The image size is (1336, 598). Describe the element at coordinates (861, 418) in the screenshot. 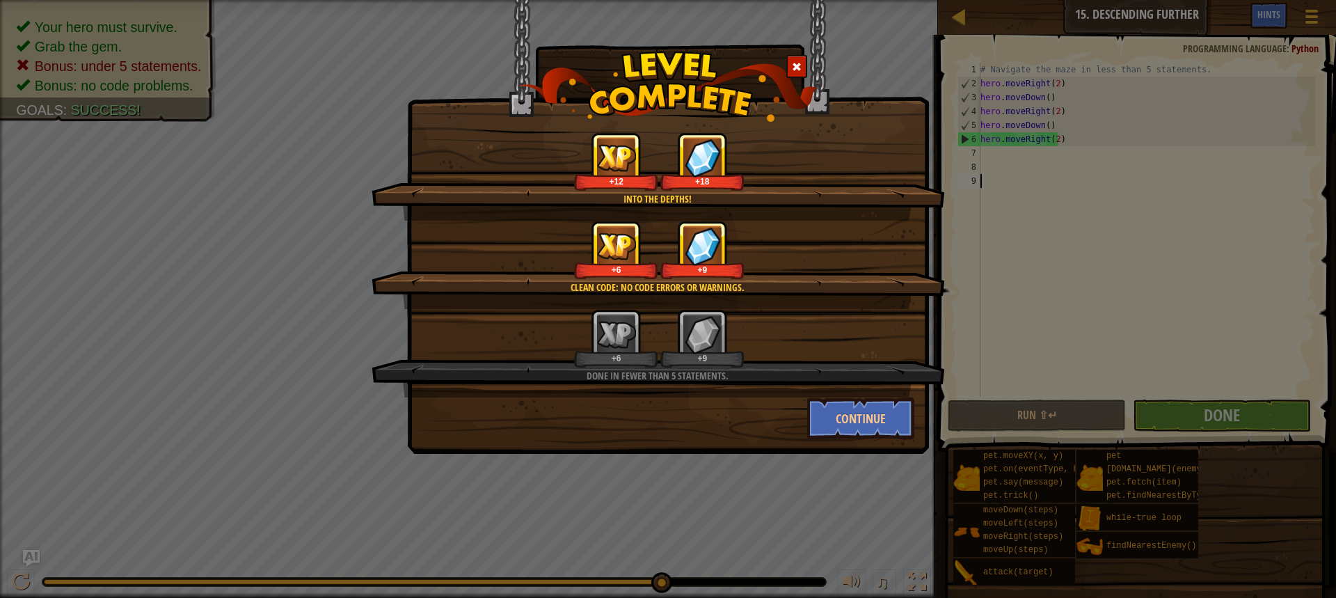

I see `button: Continue` at that location.